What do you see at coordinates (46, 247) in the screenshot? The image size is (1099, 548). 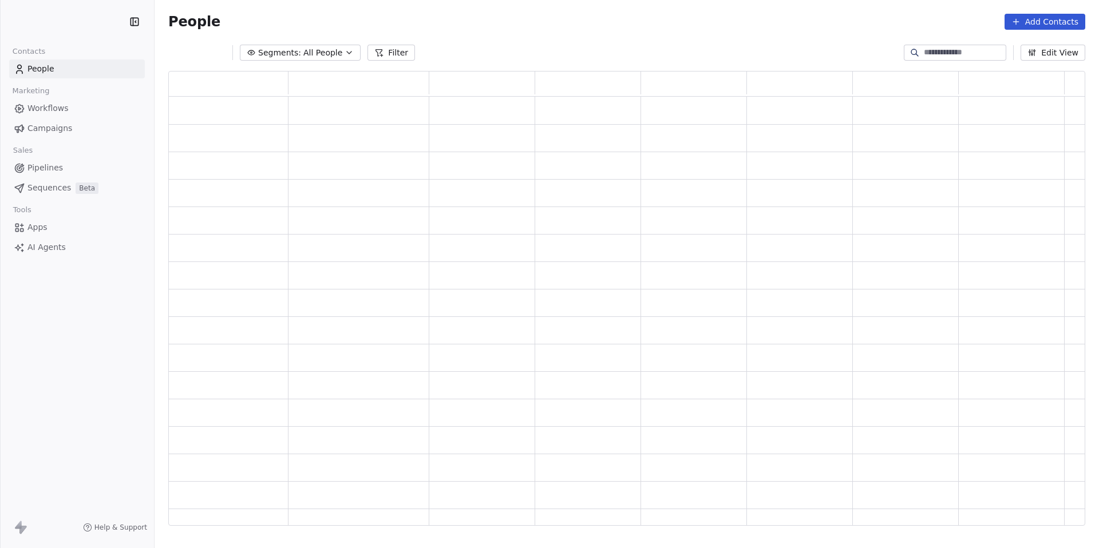 I see `span: AI Agents` at bounding box center [46, 247].